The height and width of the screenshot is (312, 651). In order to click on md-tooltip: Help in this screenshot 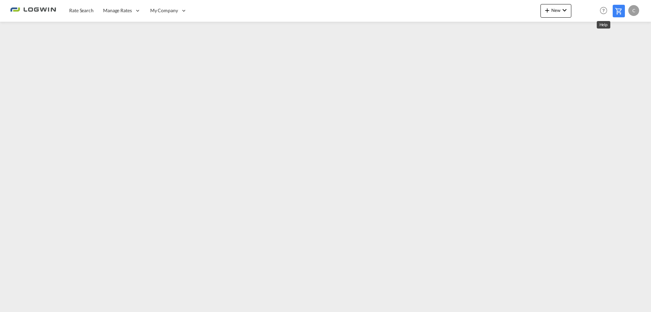, I will do `click(604, 25)`.